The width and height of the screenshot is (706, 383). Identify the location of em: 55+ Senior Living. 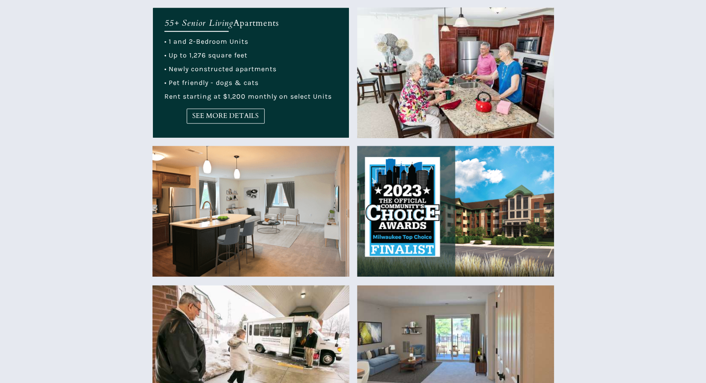
(199, 23).